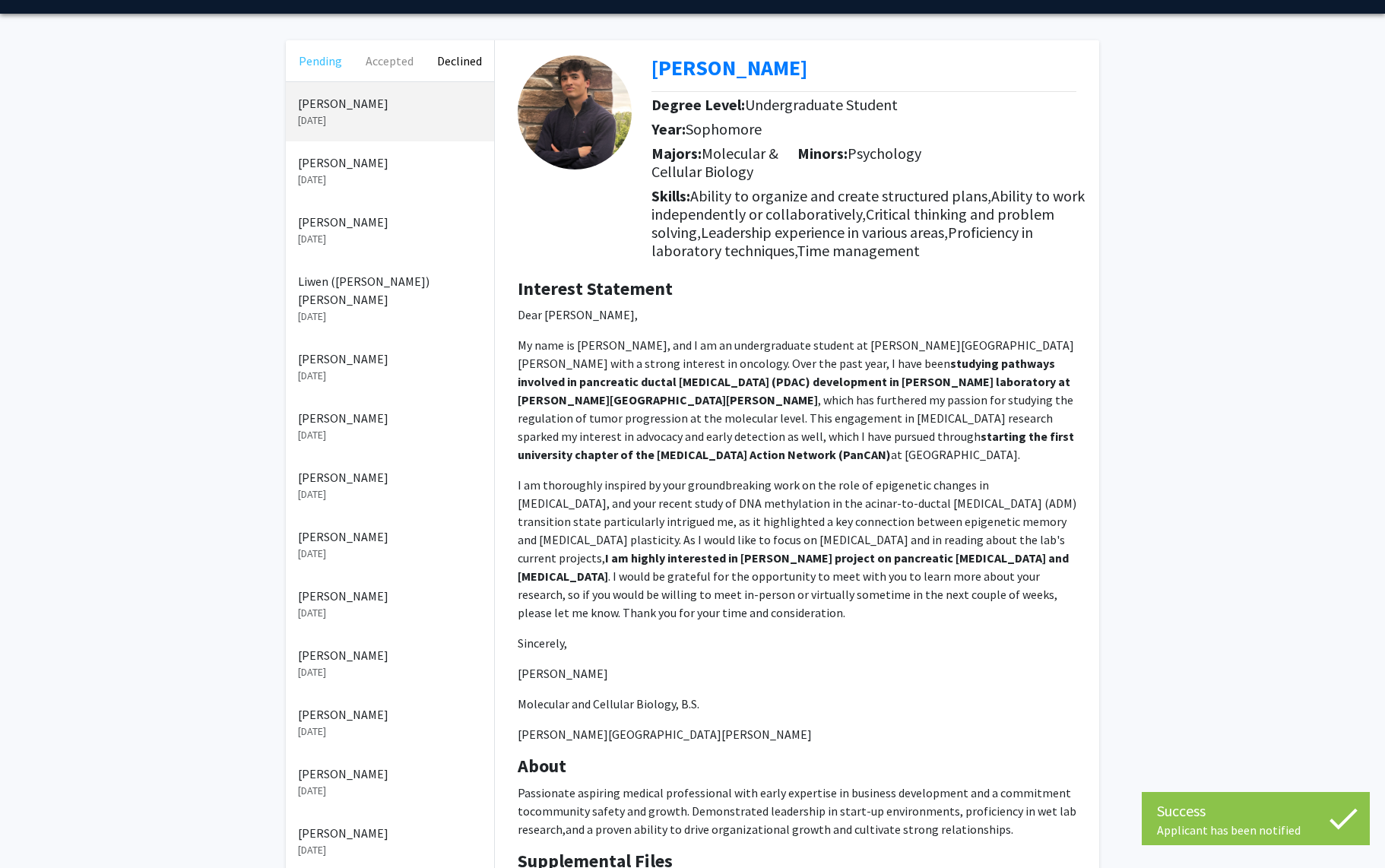  Describe the element at coordinates (797, 704) in the screenshot. I see `p: Molecular and Cellular Biology, B.S.` at that location.